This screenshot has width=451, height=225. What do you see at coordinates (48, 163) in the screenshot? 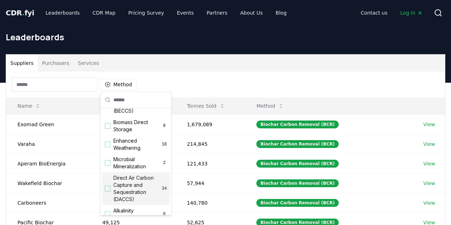
I see `td: Aperam BioEnergia` at bounding box center [48, 163].